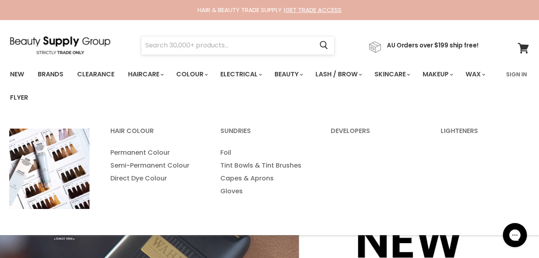 The image size is (539, 258). I want to click on a: GET TRADE ACCESS, so click(313, 10).